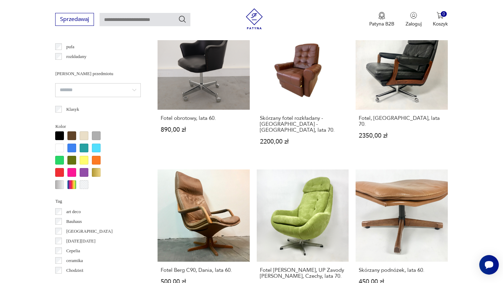 The width and height of the screenshot is (503, 283). What do you see at coordinates (73, 109) in the screenshot?
I see `p: Klasyk` at bounding box center [73, 109].